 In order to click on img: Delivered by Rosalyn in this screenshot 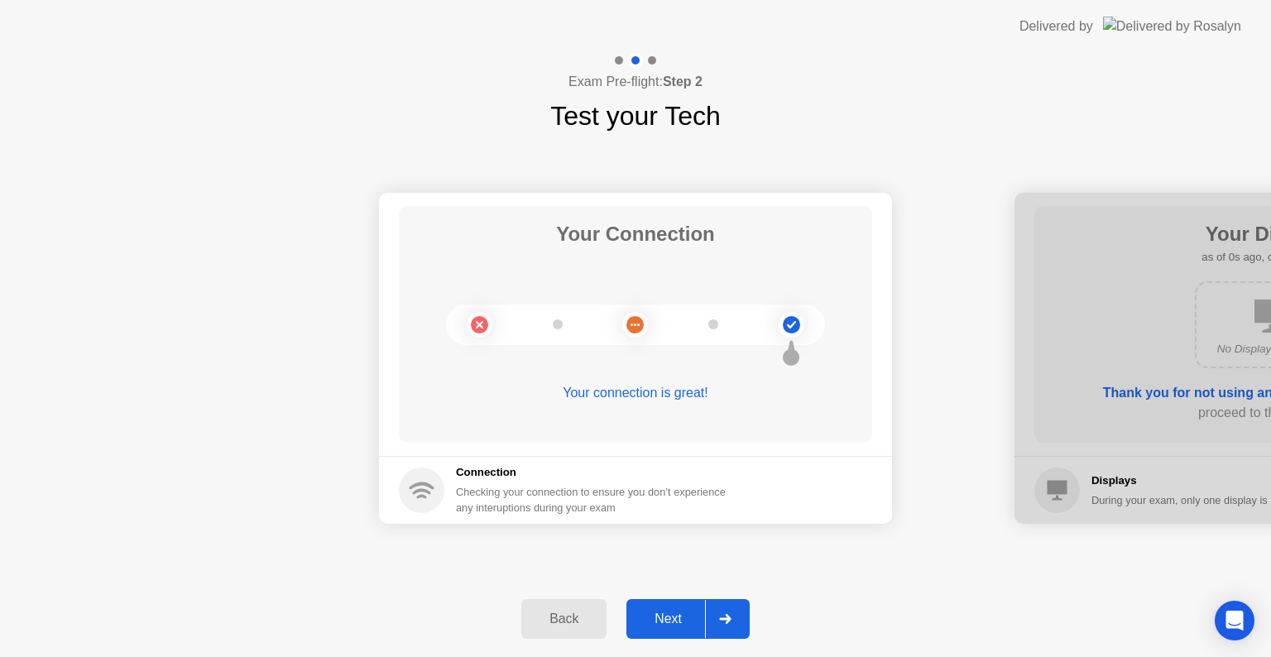, I will do `click(1172, 26)`.